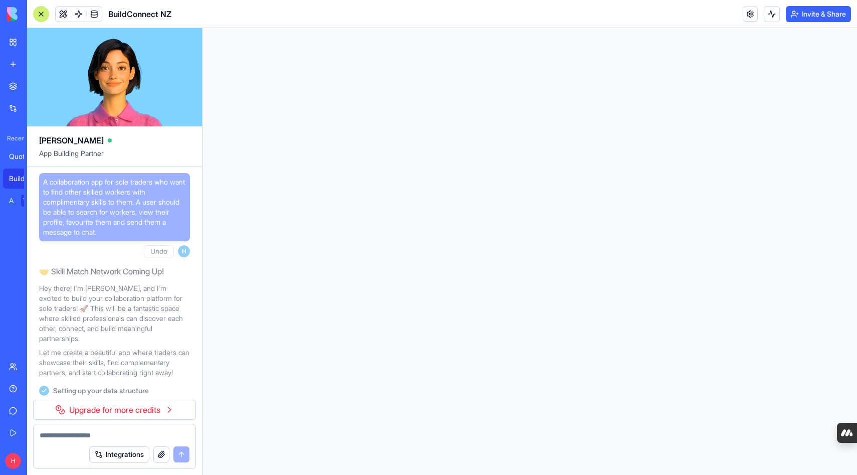 The image size is (857, 475). I want to click on div: Quote Request Form, so click(23, 156).